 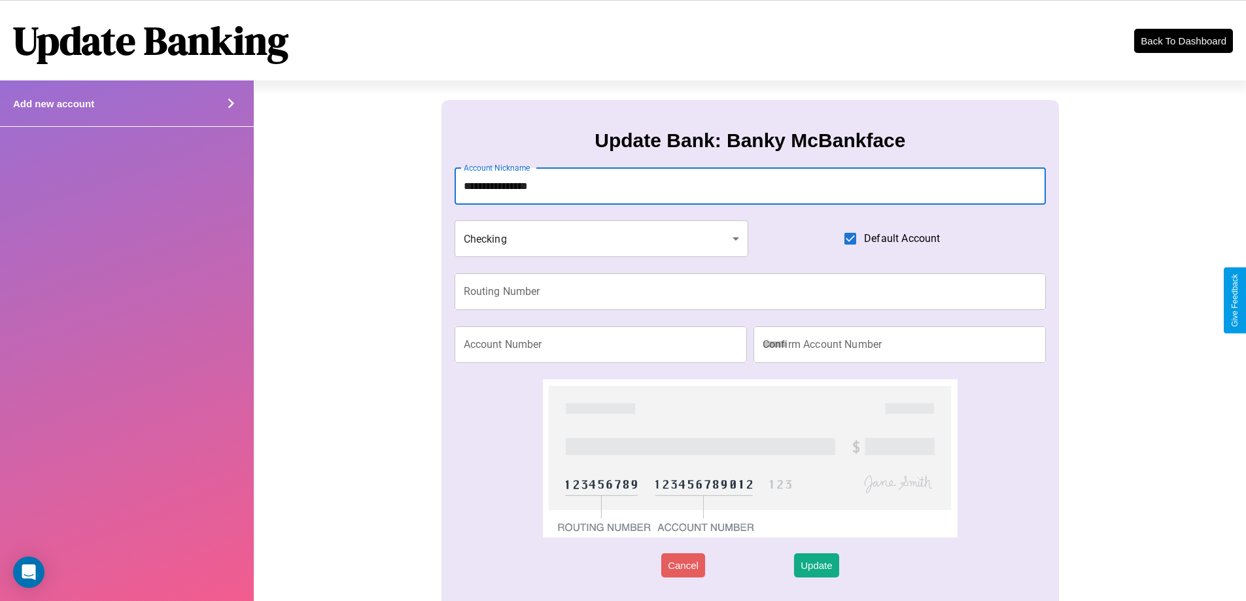 What do you see at coordinates (29, 573) in the screenshot?
I see `div: Open Intercom Messenger` at bounding box center [29, 573].